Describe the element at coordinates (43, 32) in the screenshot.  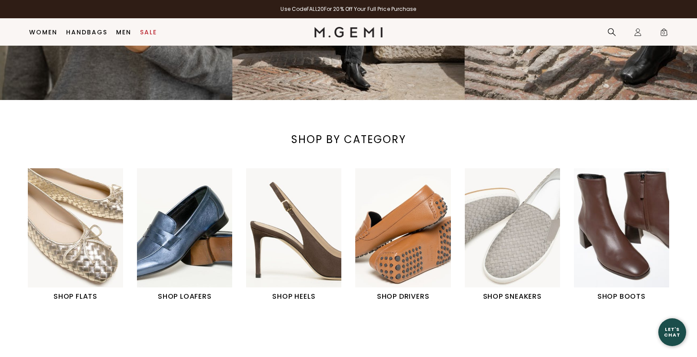
I see `a: Women` at that location.